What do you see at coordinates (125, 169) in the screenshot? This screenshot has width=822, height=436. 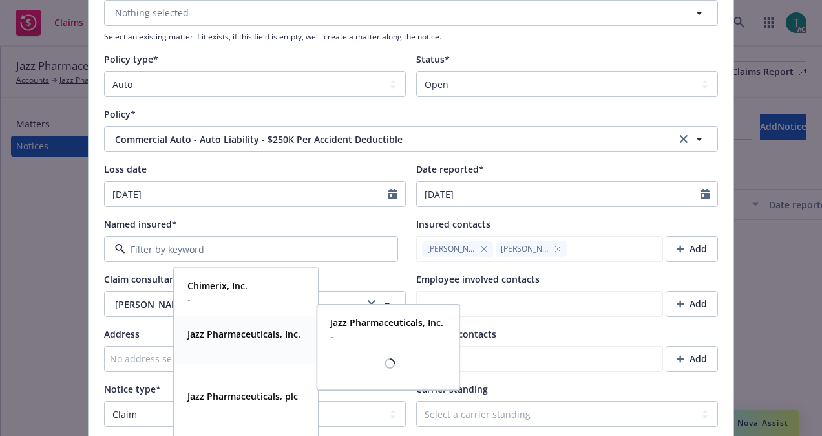 I see `span: Loss date` at bounding box center [125, 169].